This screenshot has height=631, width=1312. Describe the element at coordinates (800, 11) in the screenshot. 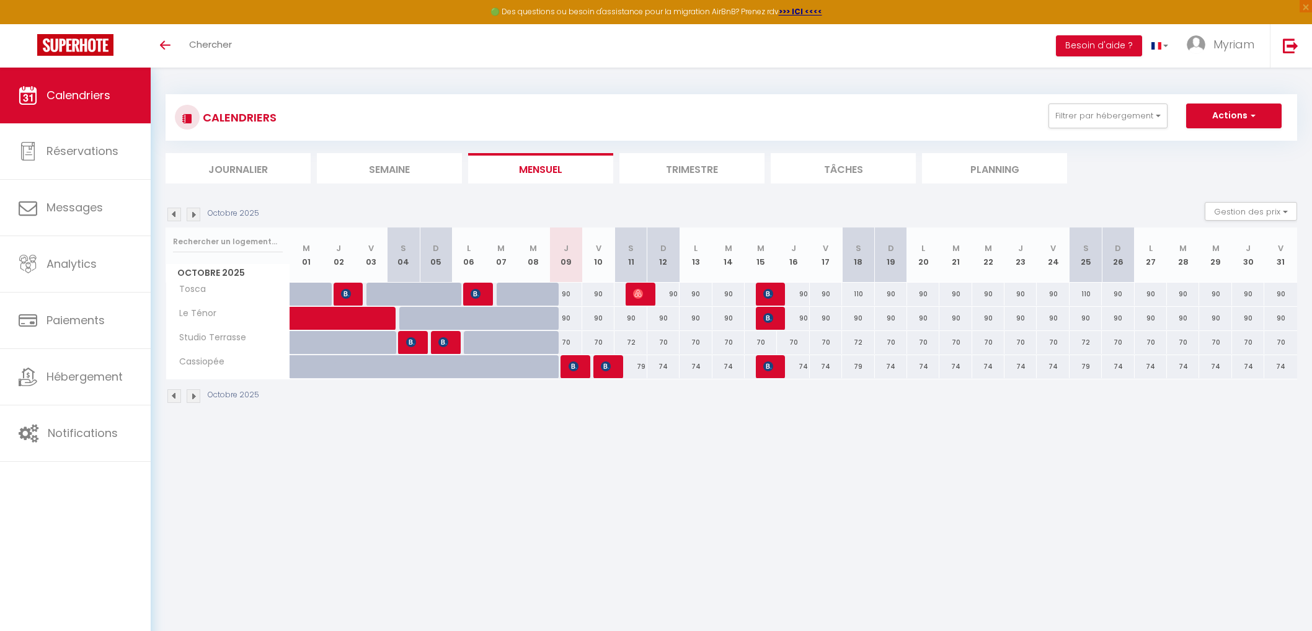

I see `strong: >>> ICI <<<<` at that location.